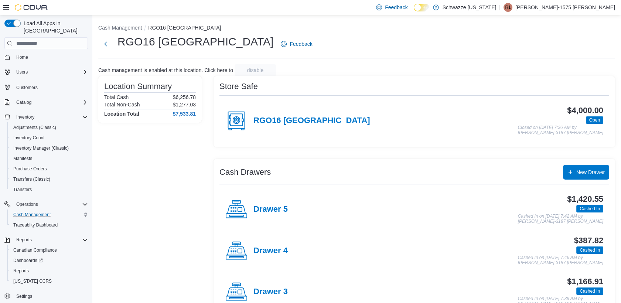 The image size is (621, 303). Describe the element at coordinates (585, 199) in the screenshot. I see `h3: $1,420.55` at that location.